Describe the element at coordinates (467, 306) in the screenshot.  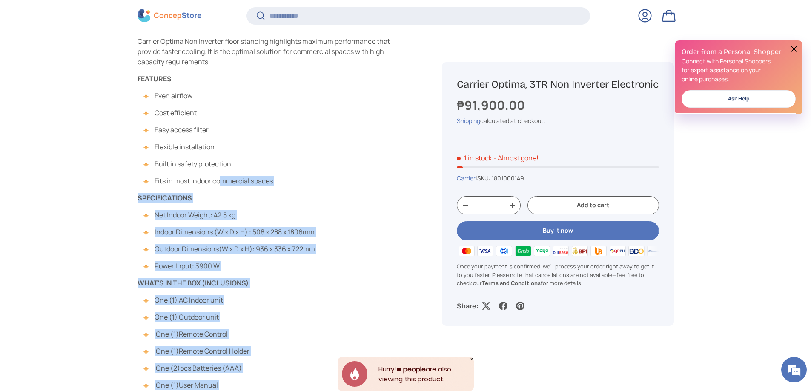
I see `p: Share:` at that location.